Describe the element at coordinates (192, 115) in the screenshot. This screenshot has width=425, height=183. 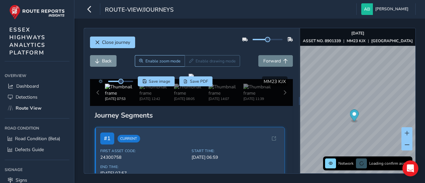
I see `div: Journey Segments` at that location.